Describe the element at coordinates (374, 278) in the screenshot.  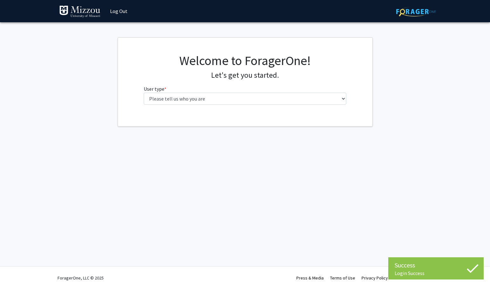
I see `a: Privacy Policy` at that location.